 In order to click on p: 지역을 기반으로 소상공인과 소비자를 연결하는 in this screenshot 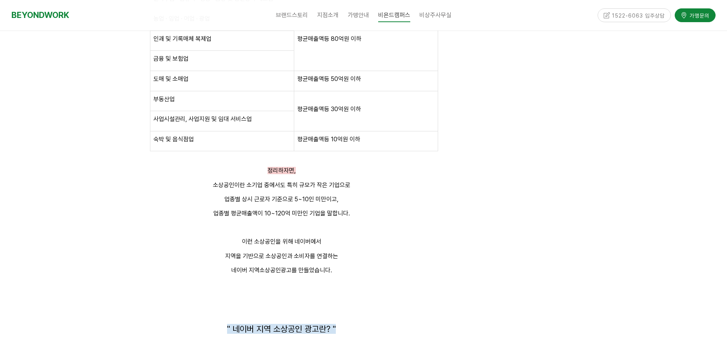, I will do `click(281, 256)`.